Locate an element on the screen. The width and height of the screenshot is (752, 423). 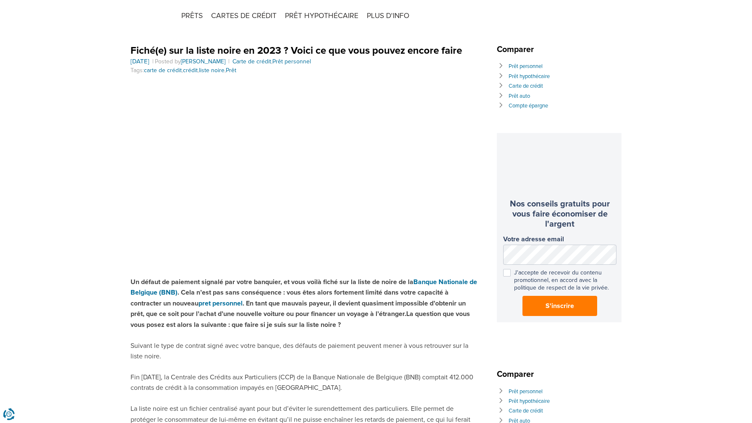
a: Prêt auto is located at coordinates (519, 96).